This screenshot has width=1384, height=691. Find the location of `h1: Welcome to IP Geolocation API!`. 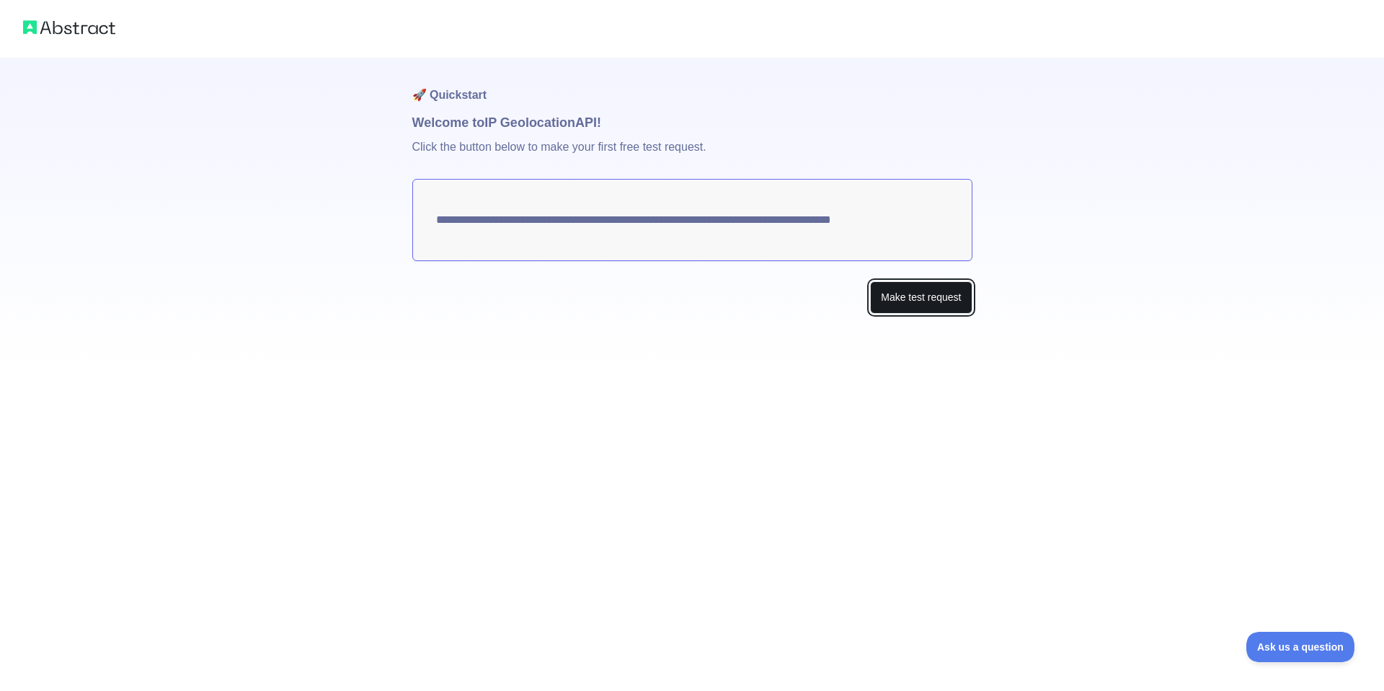

h1: Welcome to IP Geolocation API! is located at coordinates (692, 123).